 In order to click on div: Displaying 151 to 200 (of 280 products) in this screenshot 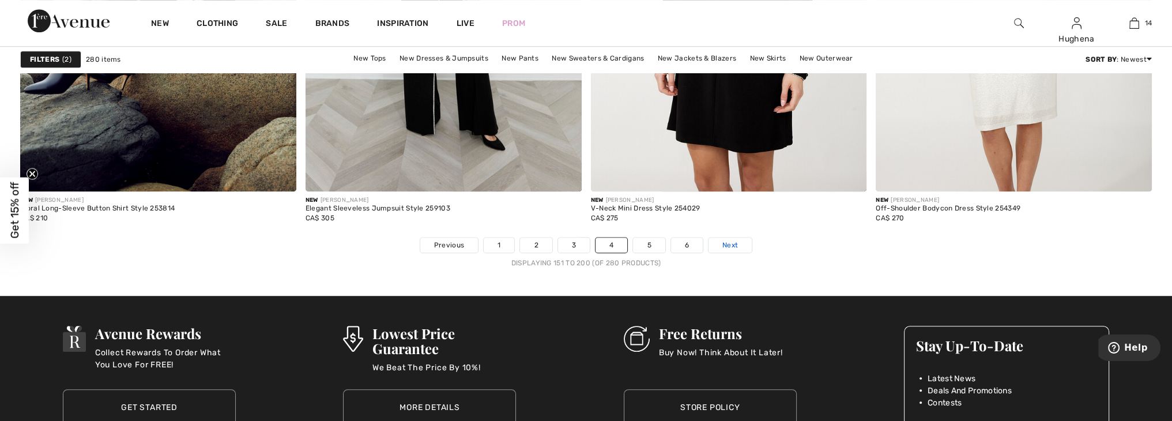, I will do `click(586, 263)`.